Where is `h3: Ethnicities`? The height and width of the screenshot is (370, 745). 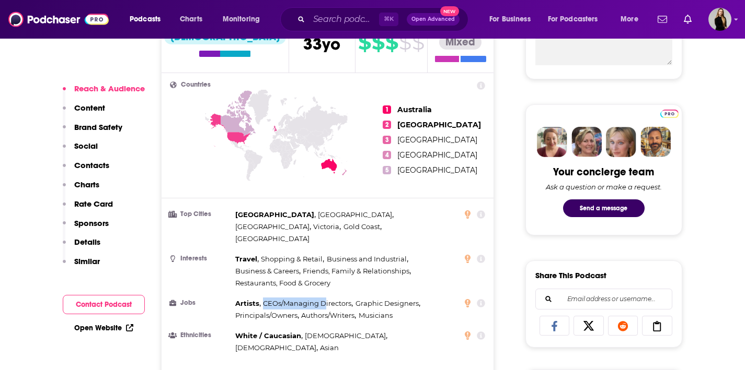
h3: Ethnicities is located at coordinates (200, 335).